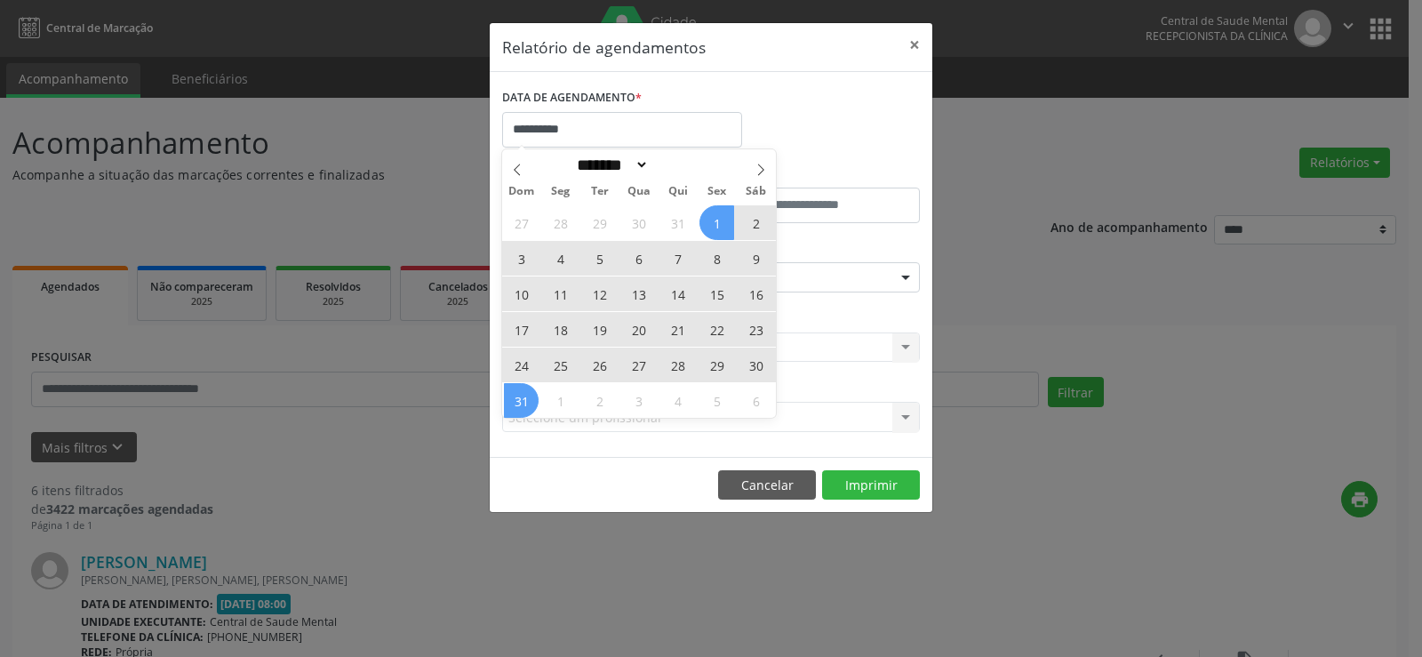 Image resolution: width=1422 pixels, height=657 pixels. What do you see at coordinates (521, 258) in the screenshot?
I see `span: Agosto 3, 2025` at bounding box center [521, 258].